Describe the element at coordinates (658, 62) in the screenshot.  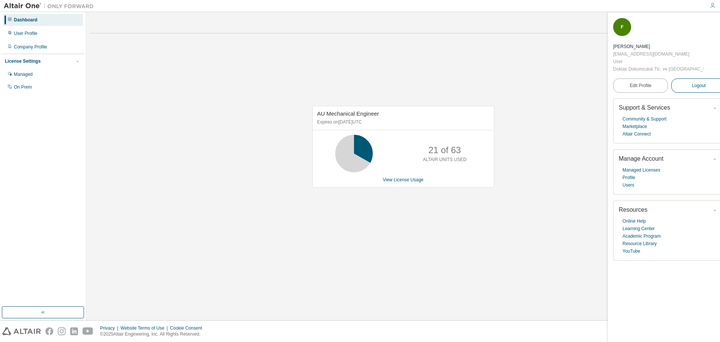
I see `div: User` at that location.